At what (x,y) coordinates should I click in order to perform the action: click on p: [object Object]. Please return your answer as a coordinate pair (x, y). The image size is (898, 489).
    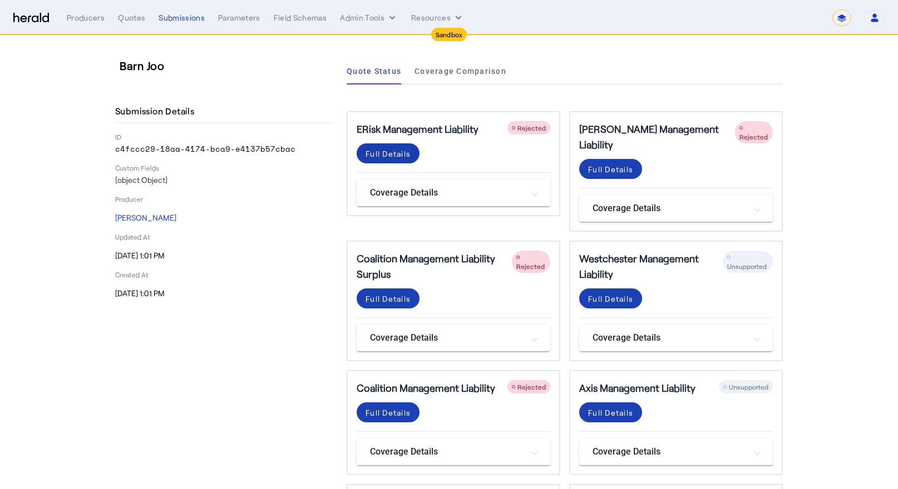
    Looking at the image, I should click on (224, 180).